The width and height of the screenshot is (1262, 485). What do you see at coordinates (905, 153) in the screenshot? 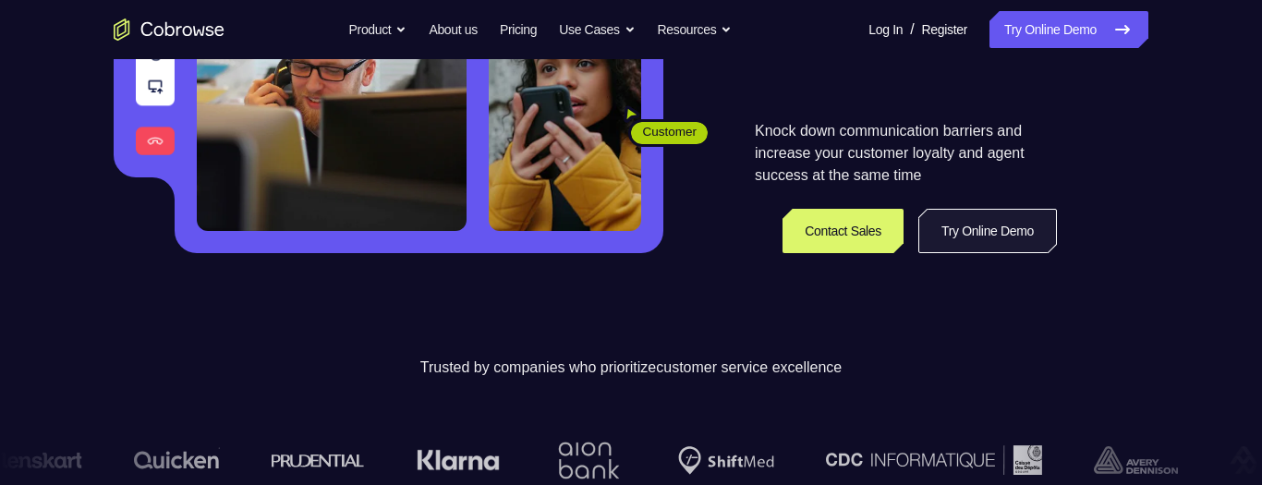
I see `p: Knock down communication barriers and increase your customer loyalty and agent success at the sam...` at bounding box center [905, 153].